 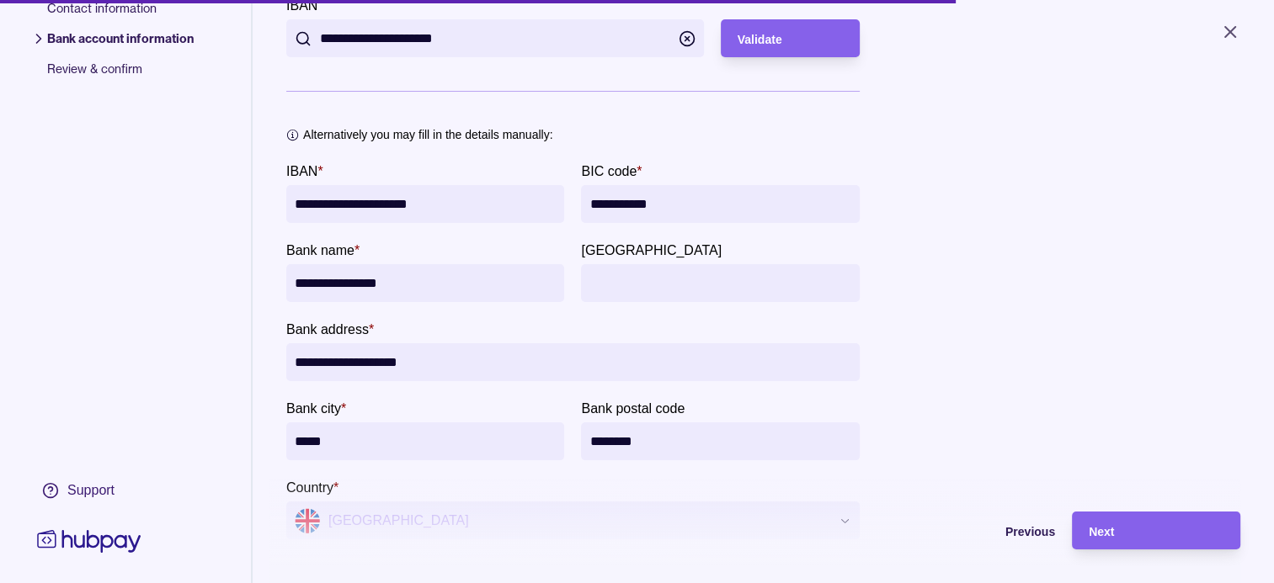 I want to click on span: Review & confirm, so click(x=120, y=76).